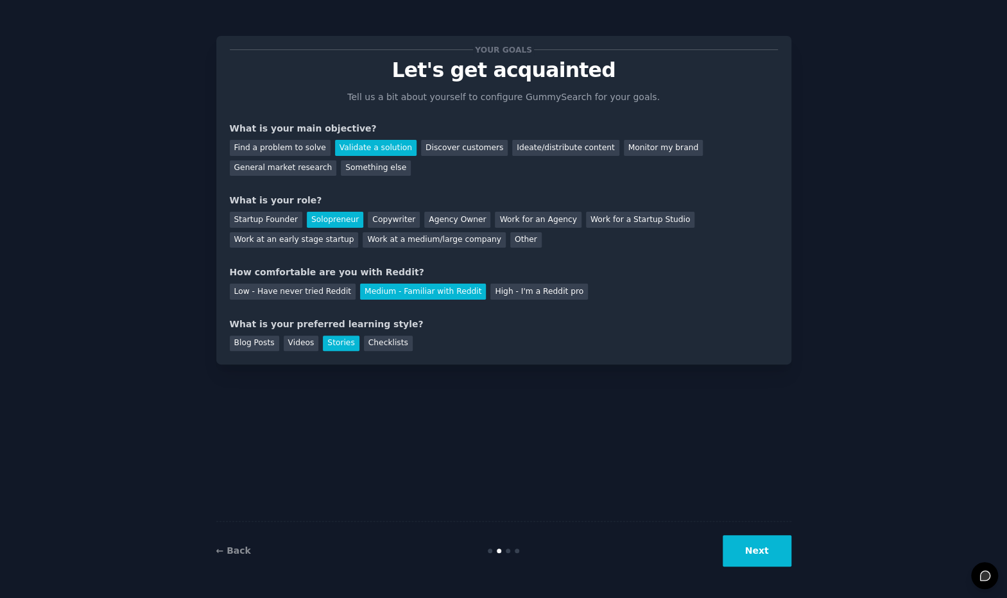  What do you see at coordinates (301, 343) in the screenshot?
I see `div: Videos` at bounding box center [301, 343].